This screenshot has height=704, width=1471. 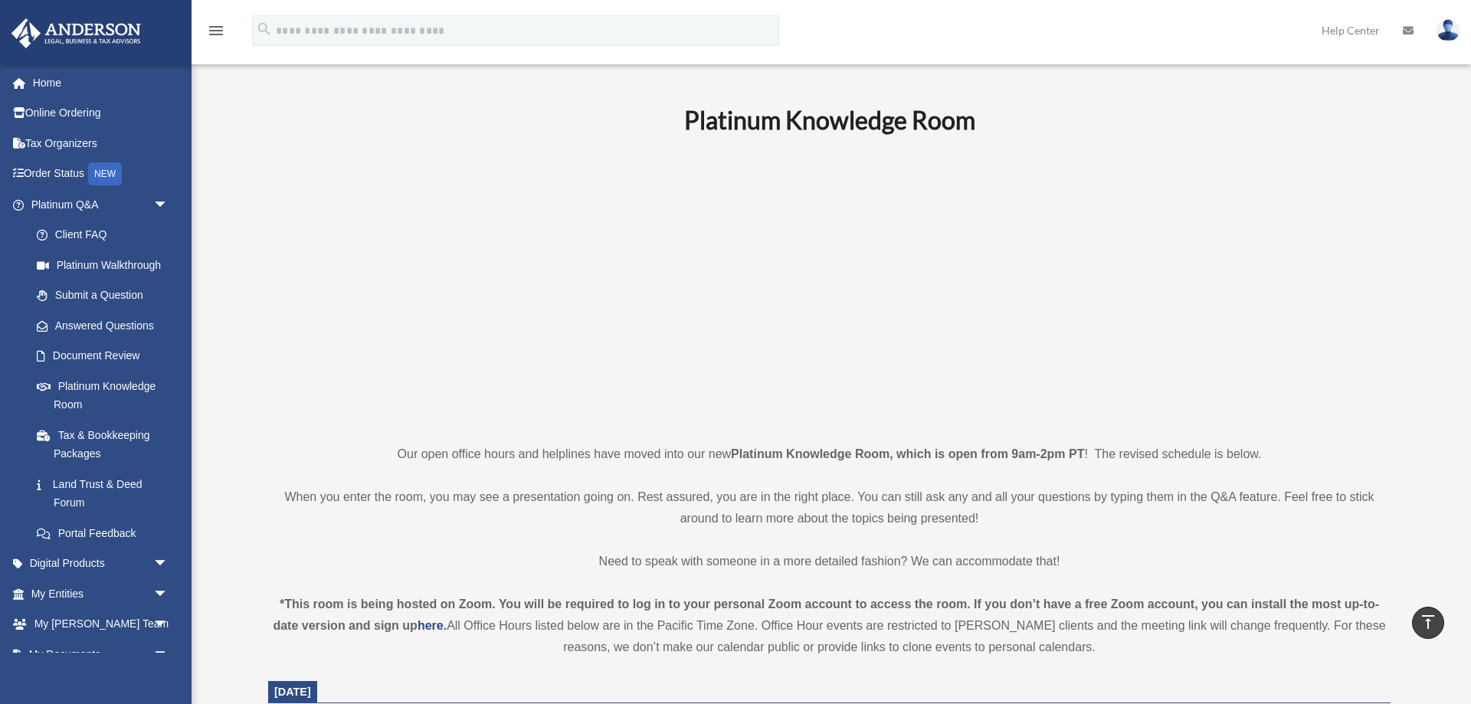 I want to click on a: Platinum Q&Aarrow_drop_down, so click(x=101, y=205).